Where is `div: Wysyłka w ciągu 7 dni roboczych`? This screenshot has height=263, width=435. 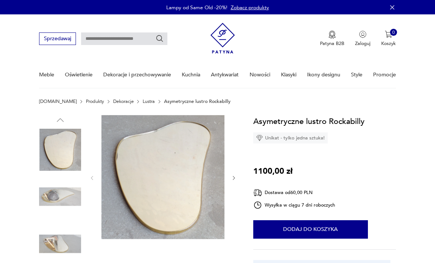 div: Wysyłka w ciągu 7 dni roboczych is located at coordinates (294, 205).